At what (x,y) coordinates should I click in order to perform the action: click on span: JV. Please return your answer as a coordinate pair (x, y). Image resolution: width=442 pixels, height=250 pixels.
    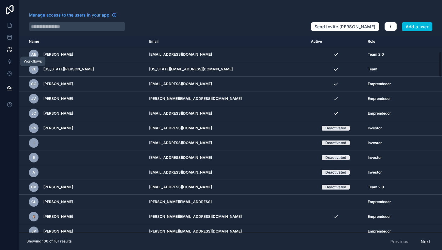
    Looking at the image, I should click on (34, 99).